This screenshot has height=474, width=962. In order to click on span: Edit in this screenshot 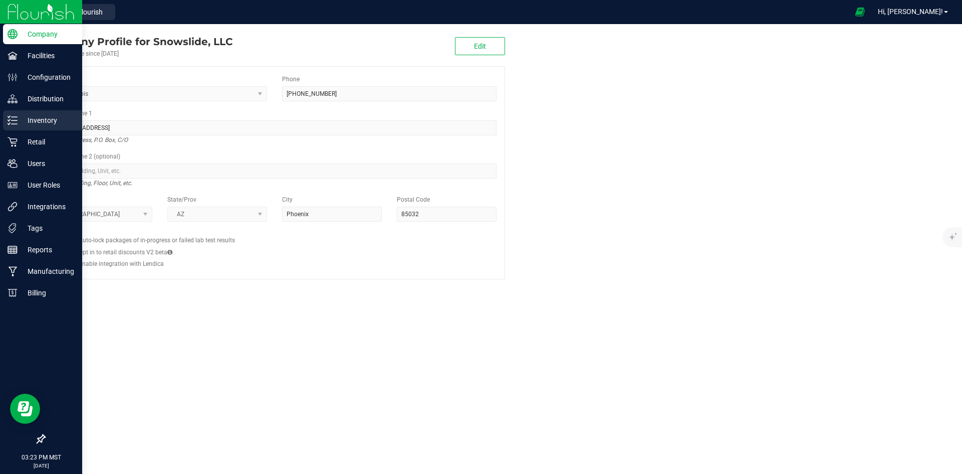, I will do `click(480, 46)`.